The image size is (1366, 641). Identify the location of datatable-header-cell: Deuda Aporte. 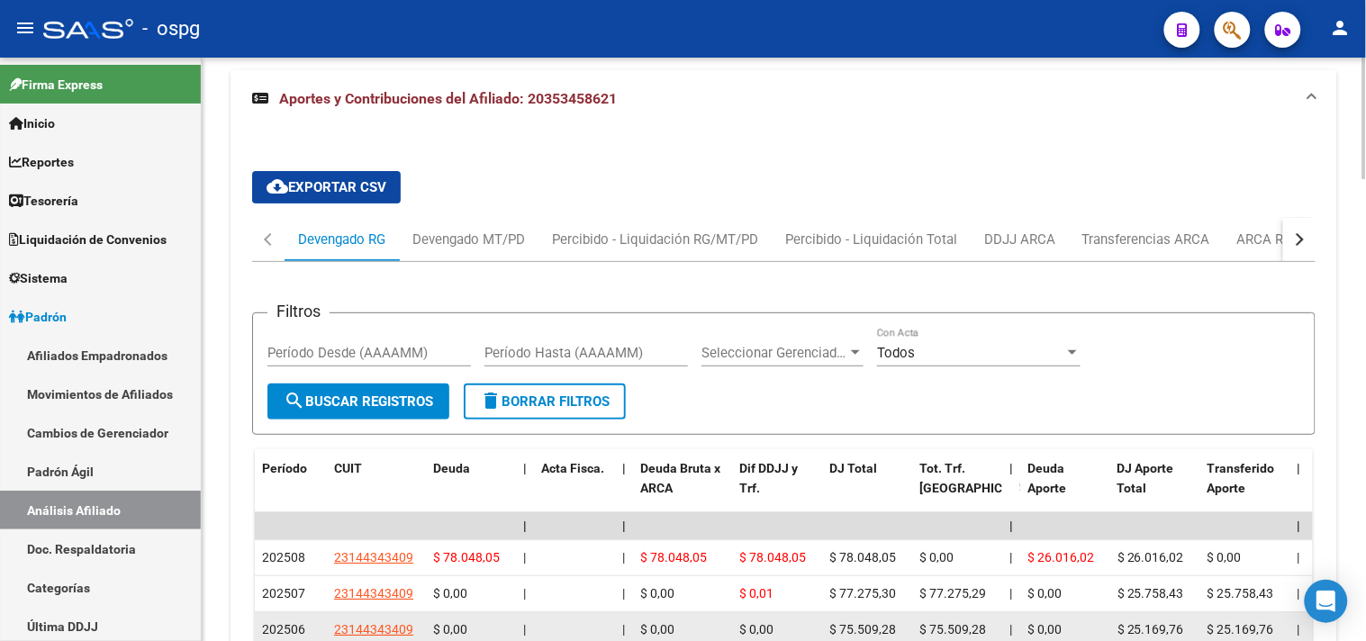
(1065, 489).